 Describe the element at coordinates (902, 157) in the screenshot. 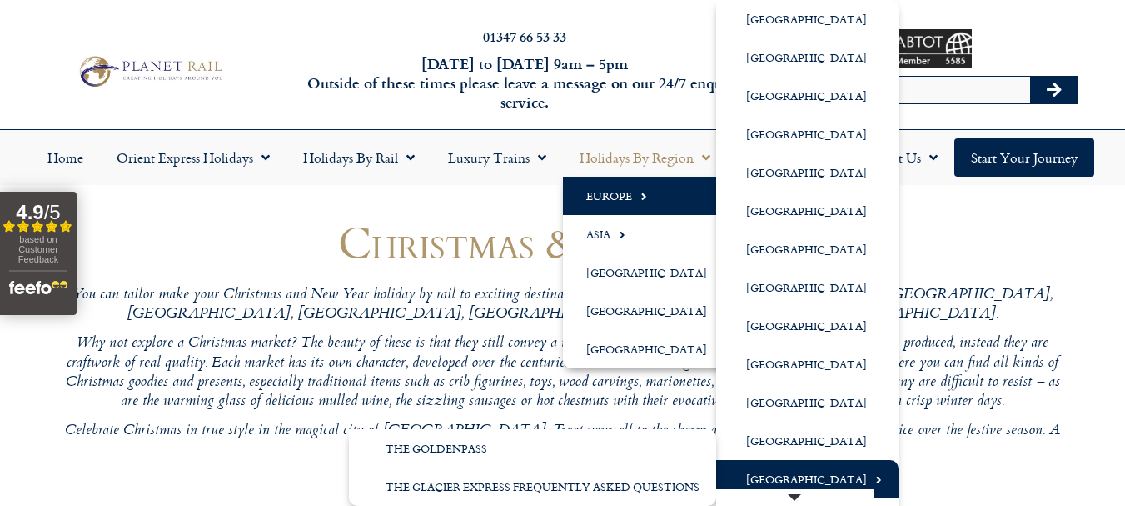

I see `a: About Us` at that location.